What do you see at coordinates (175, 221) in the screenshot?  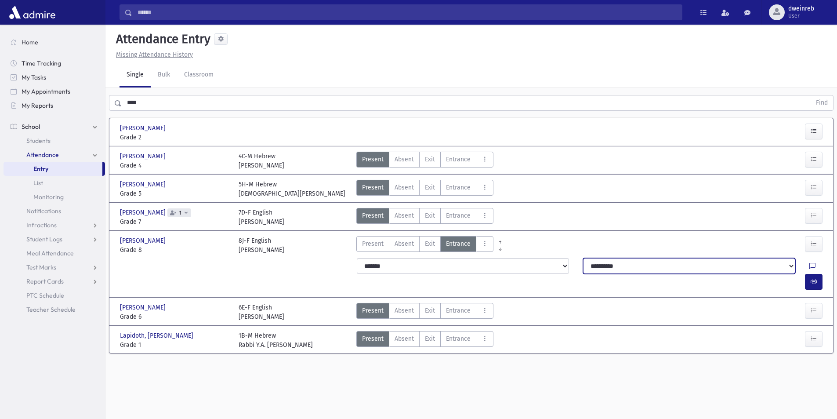 I see `span: Grade 7` at bounding box center [175, 221].